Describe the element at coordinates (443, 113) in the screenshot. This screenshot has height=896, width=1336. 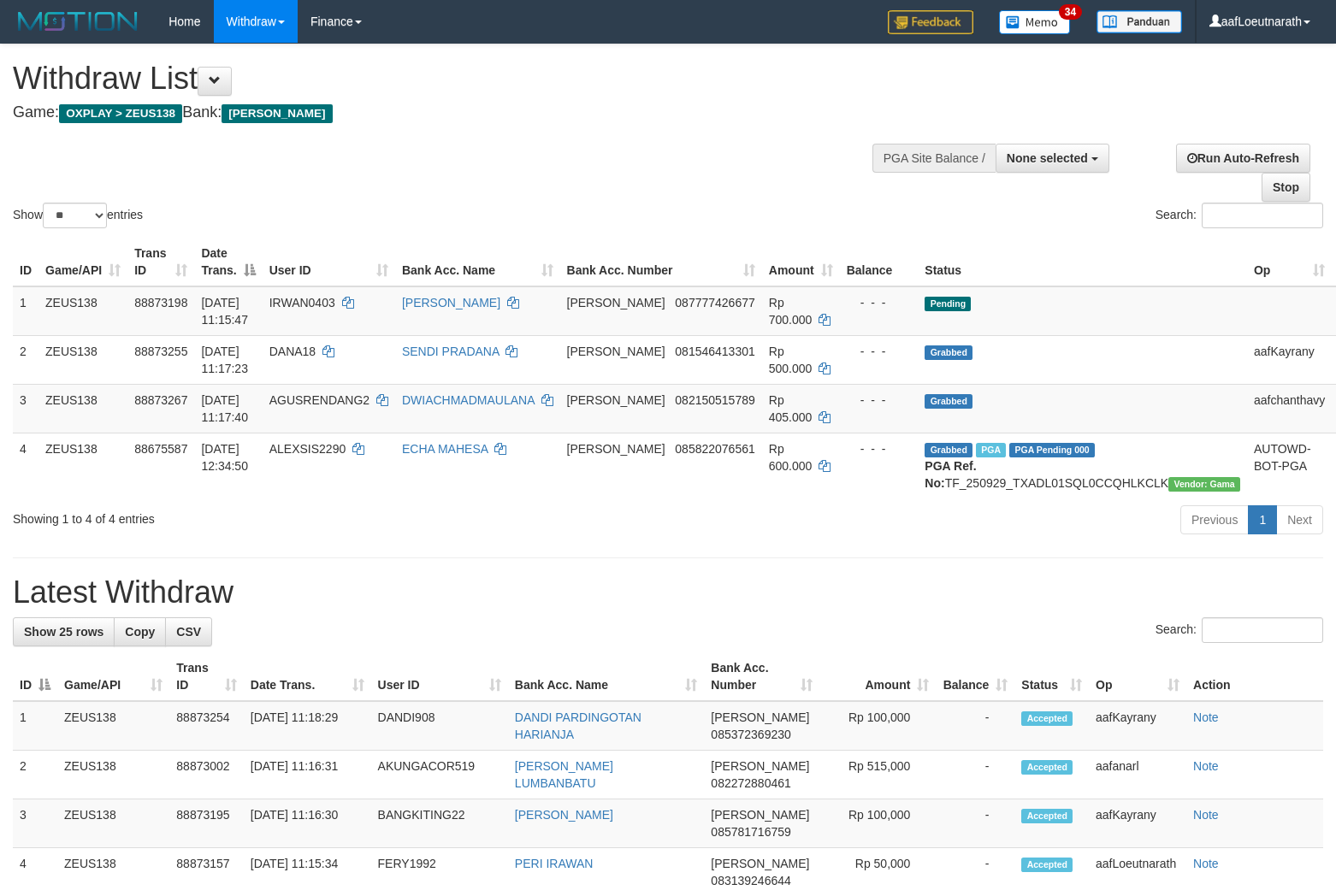
I see `h4: Game: Bank:` at that location.